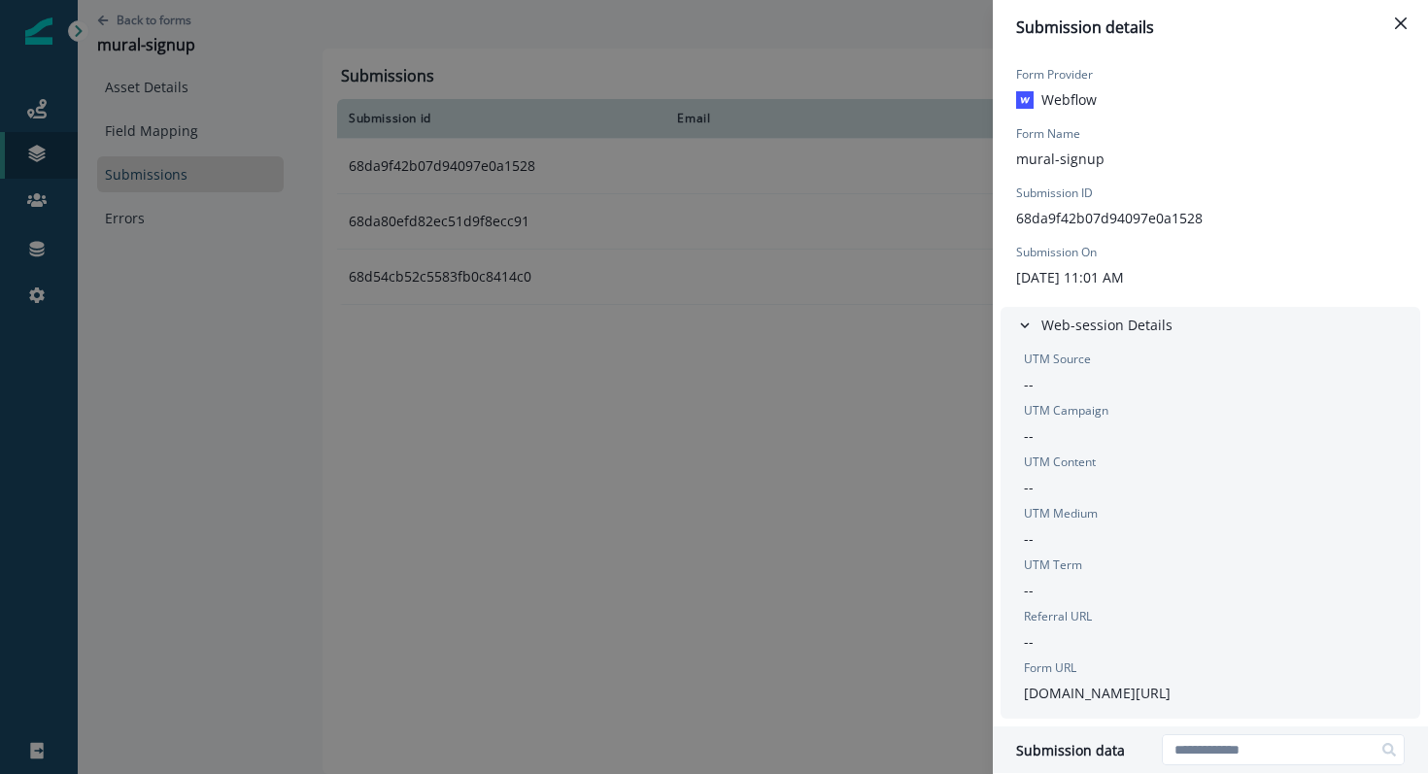  Describe the element at coordinates (1109, 218) in the screenshot. I see `p: 68da9f42b07d94097e0a1528` at that location.